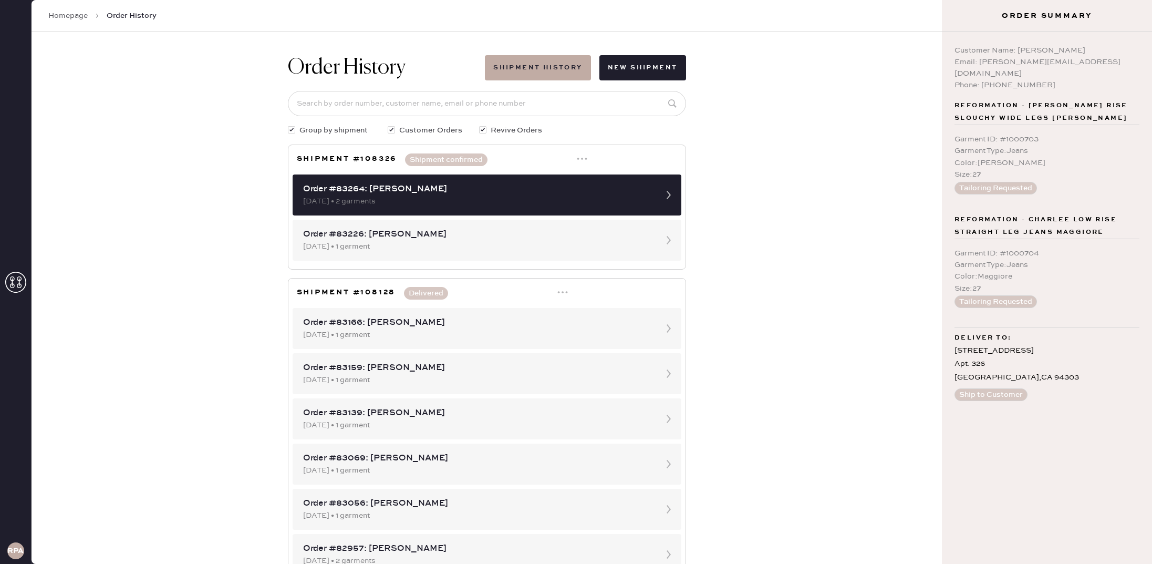 Image resolution: width=1152 pixels, height=564 pixels. I want to click on h3: RPAA, so click(16, 551).